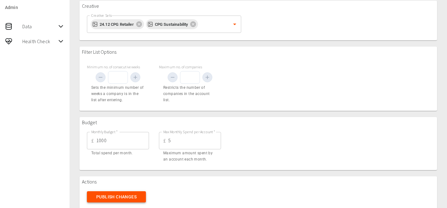 The image size is (447, 208). What do you see at coordinates (102, 15) in the screenshot?
I see `label: Creative Sets` at bounding box center [102, 15].